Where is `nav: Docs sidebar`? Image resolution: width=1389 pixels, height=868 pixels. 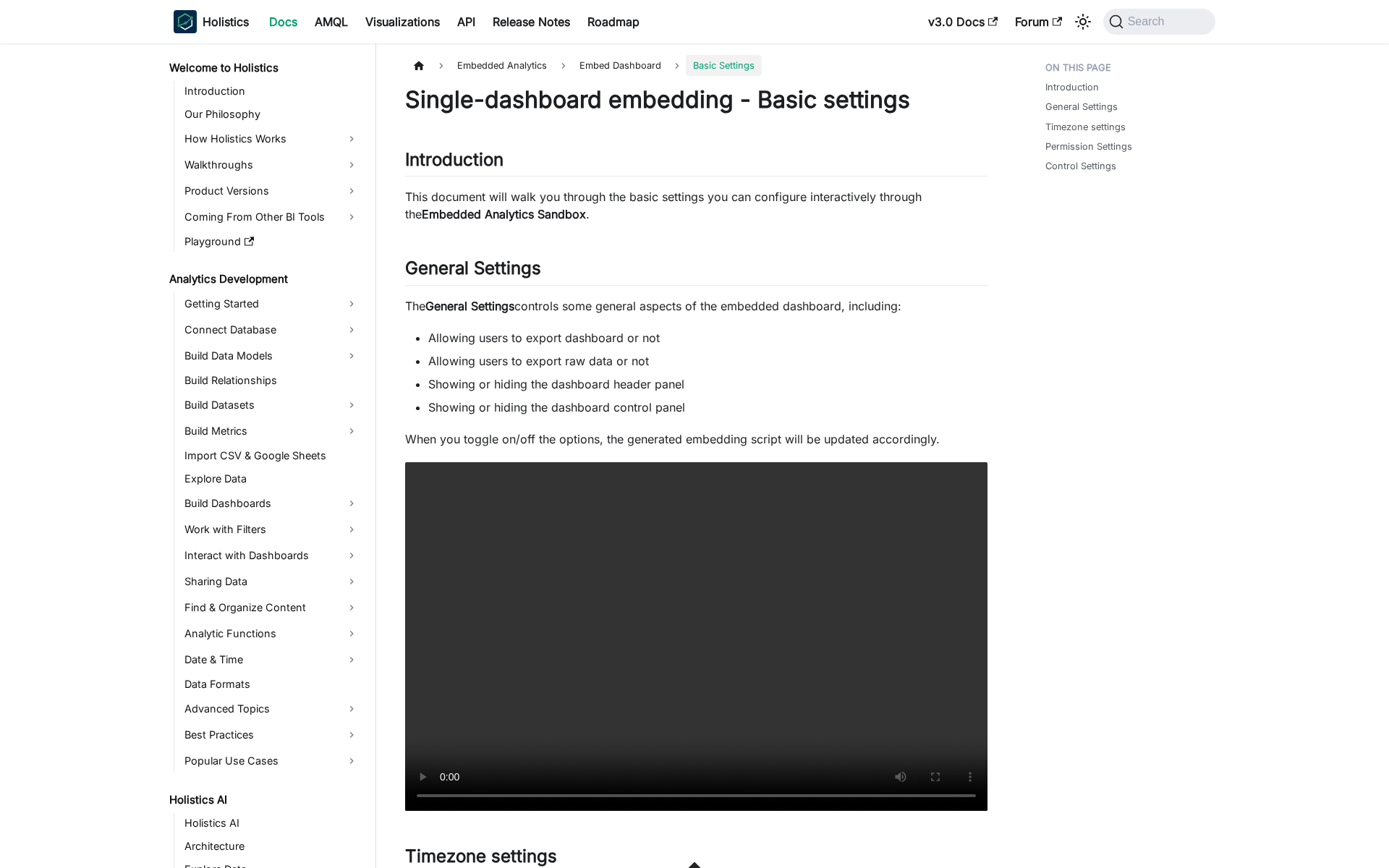
nav: Docs sidebar is located at coordinates (268, 456).